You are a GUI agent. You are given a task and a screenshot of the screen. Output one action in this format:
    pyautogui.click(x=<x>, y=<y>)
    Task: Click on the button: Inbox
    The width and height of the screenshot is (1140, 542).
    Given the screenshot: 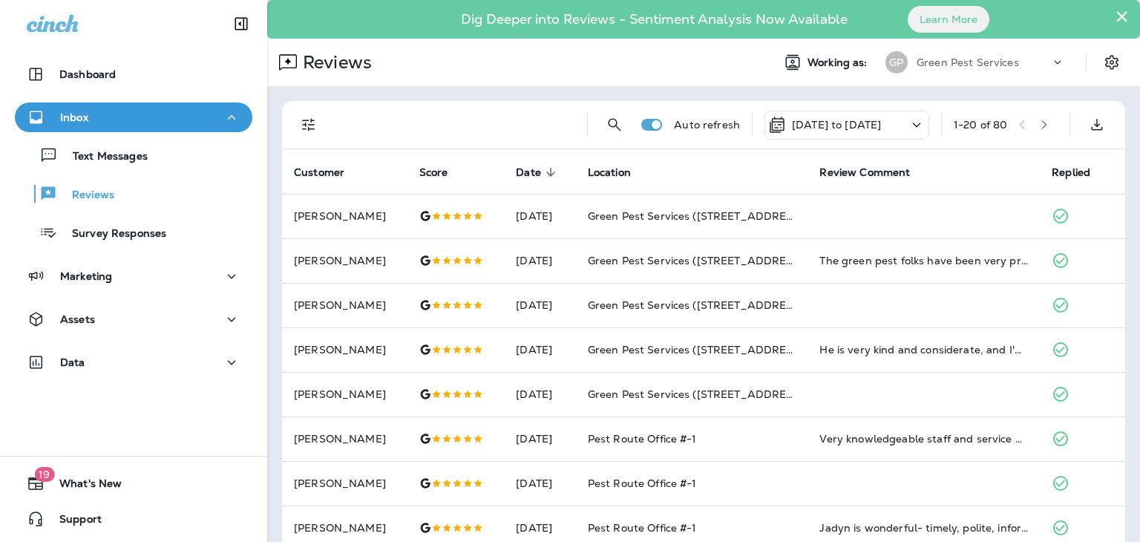 What is the action you would take?
    pyautogui.click(x=134, y=117)
    